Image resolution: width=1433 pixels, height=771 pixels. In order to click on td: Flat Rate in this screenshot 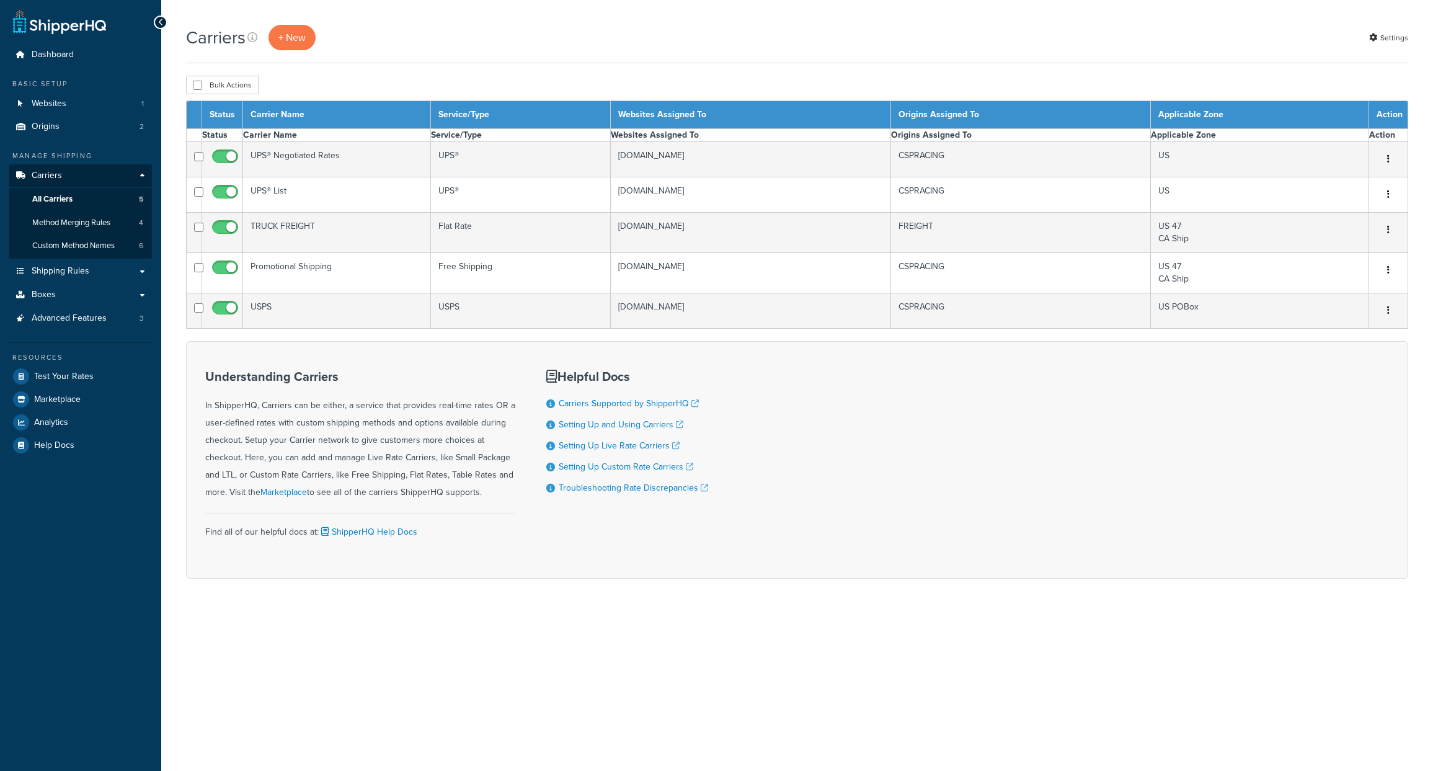, I will do `click(521, 232)`.